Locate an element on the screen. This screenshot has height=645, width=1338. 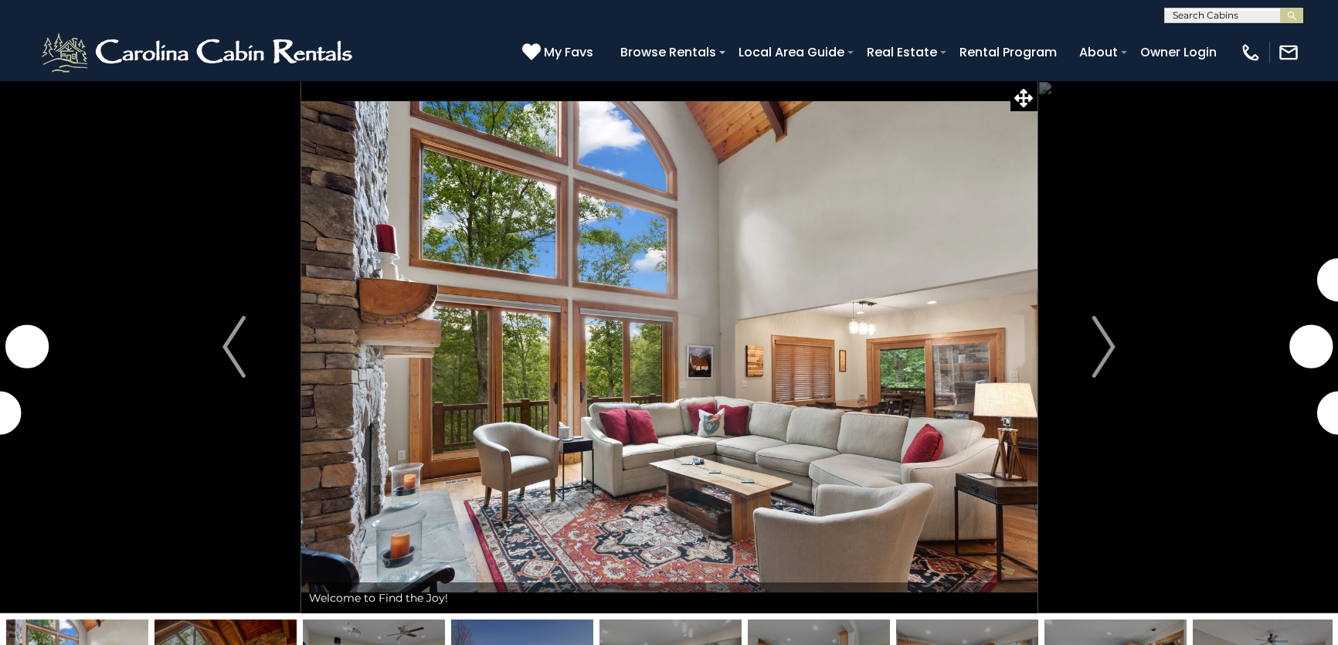
a: Rental Program is located at coordinates (1008, 52).